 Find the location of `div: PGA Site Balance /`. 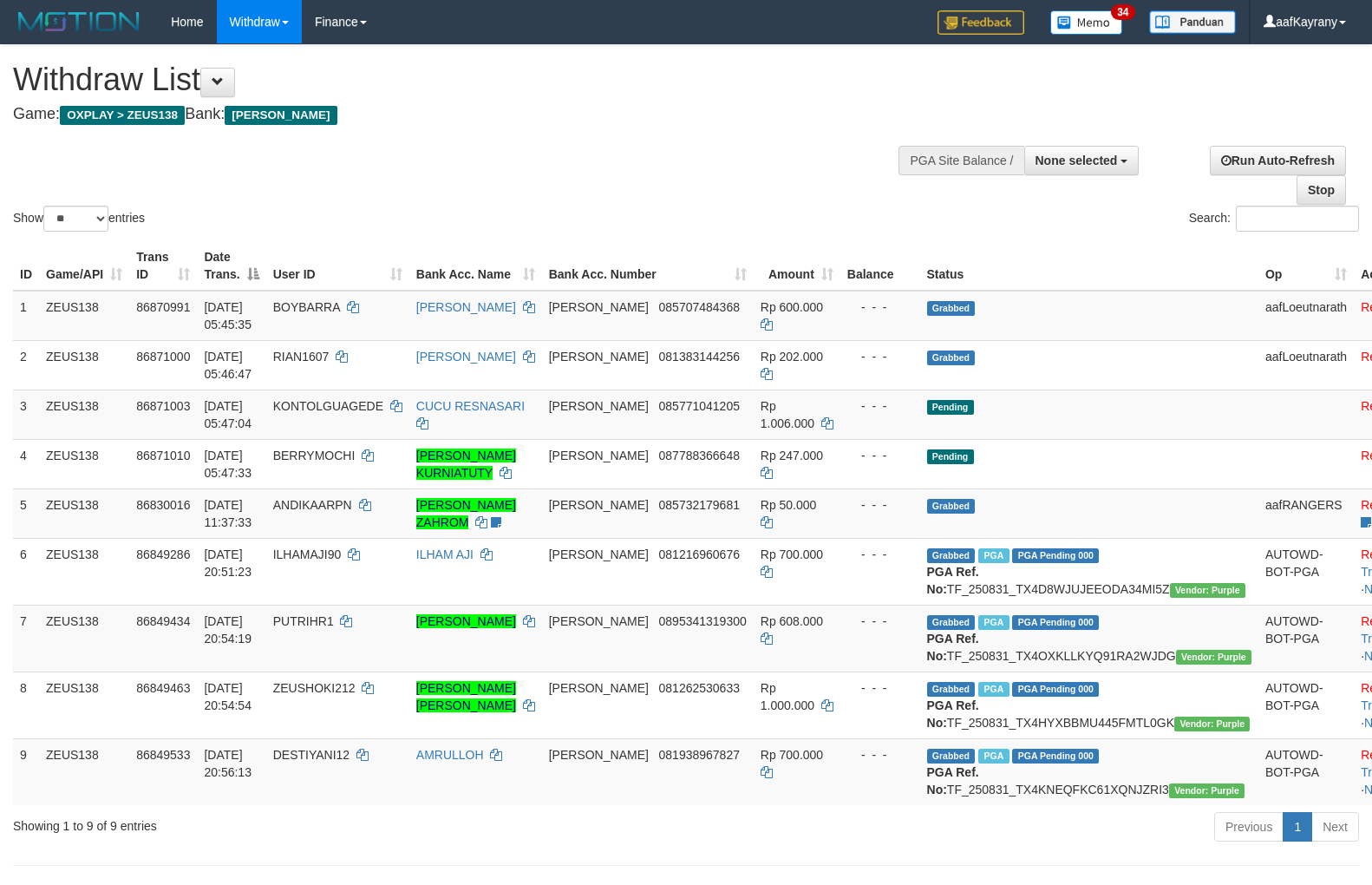

div: PGA Site Balance / is located at coordinates (961, 161).